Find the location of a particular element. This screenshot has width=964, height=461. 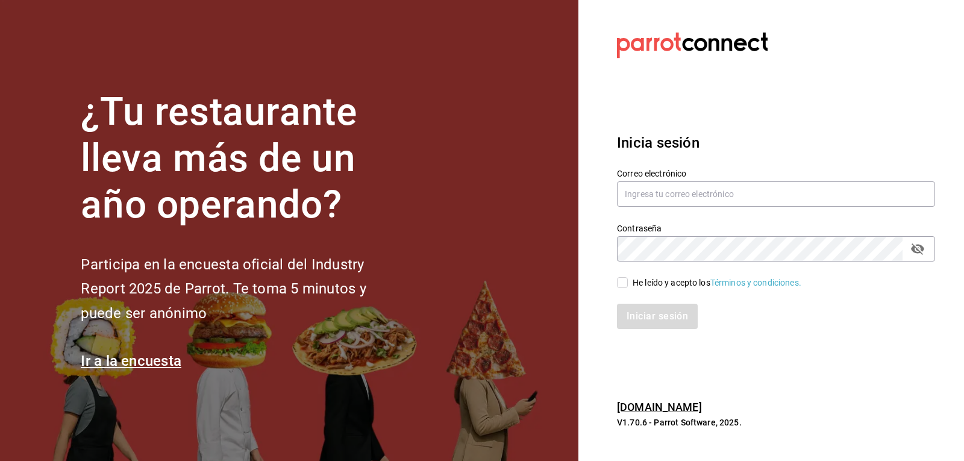

a: Ir a la encuesta is located at coordinates (131, 361).